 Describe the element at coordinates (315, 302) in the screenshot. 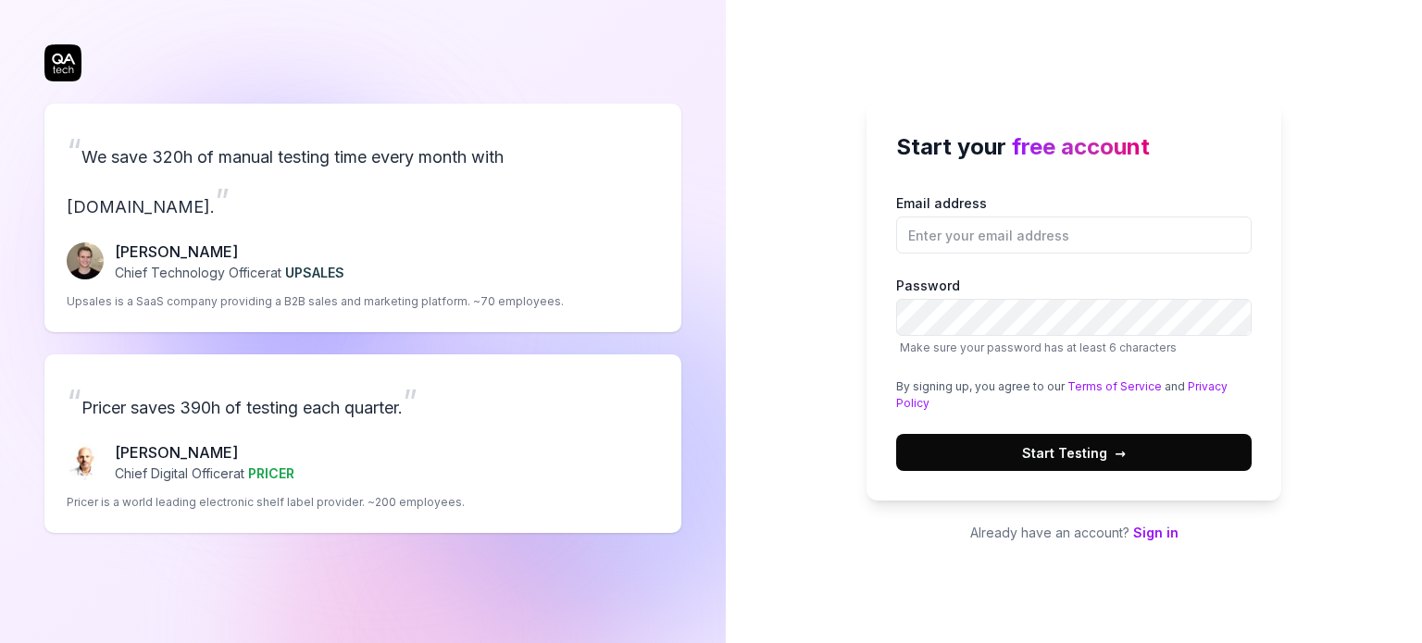

I see `p: Upsales is a SaaS company providing a B2B sales and marketing platform. ~70 employees.` at that location.